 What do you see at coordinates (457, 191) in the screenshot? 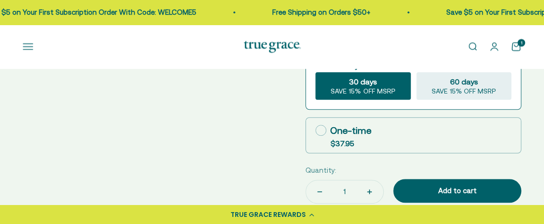
I see `div: Add to cart` at bounding box center [457, 191].